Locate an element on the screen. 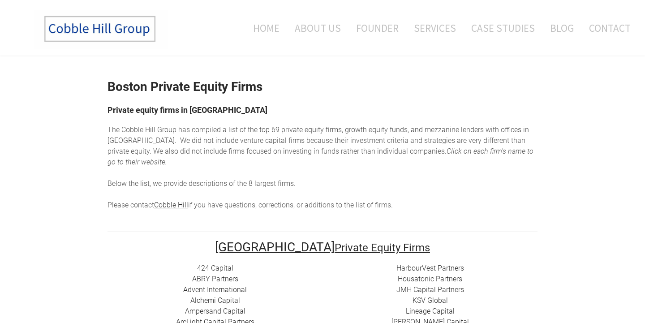 The width and height of the screenshot is (645, 323). a: Founder is located at coordinates (377, 28).